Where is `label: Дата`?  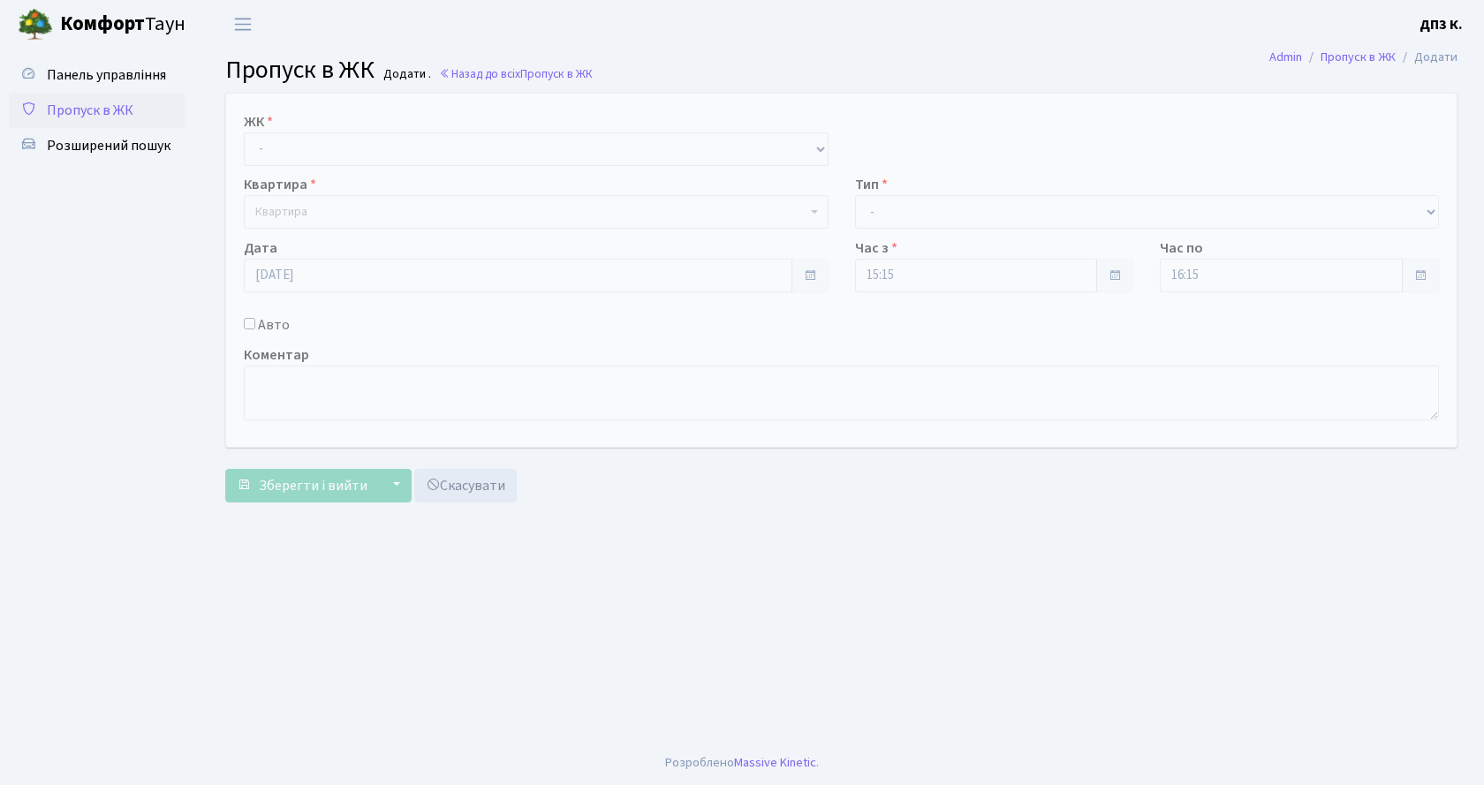
label: Дата is located at coordinates (261, 248).